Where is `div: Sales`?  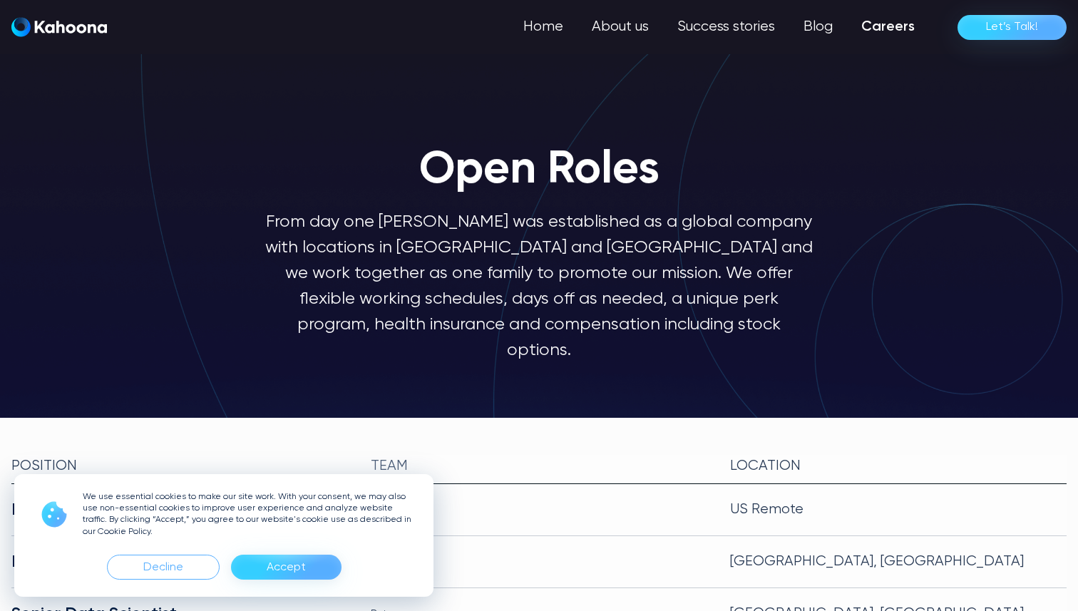
div: Sales is located at coordinates (539, 510).